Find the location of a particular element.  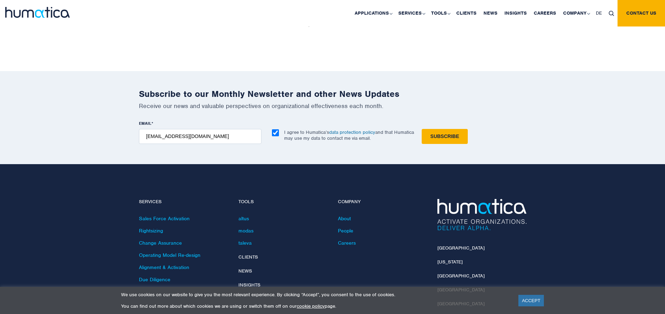

a: People is located at coordinates (345, 231).